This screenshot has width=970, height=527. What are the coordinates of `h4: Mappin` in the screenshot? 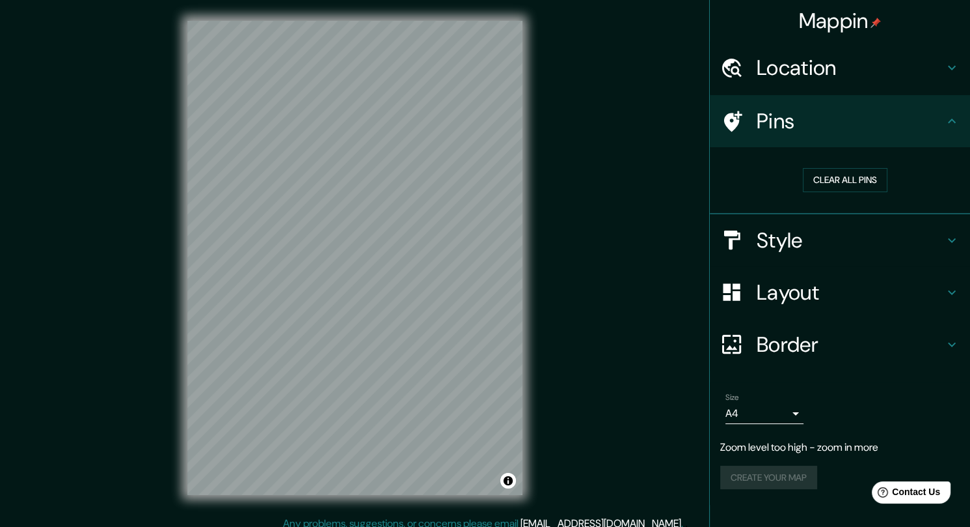 It's located at (840, 21).